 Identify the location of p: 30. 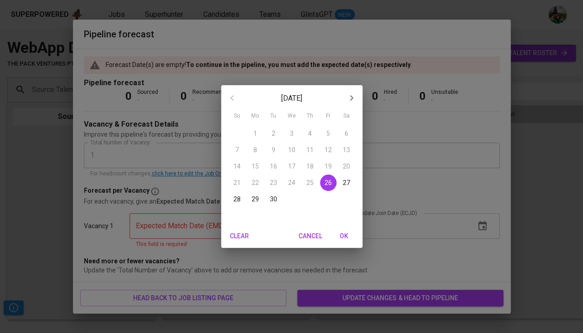
(274, 199).